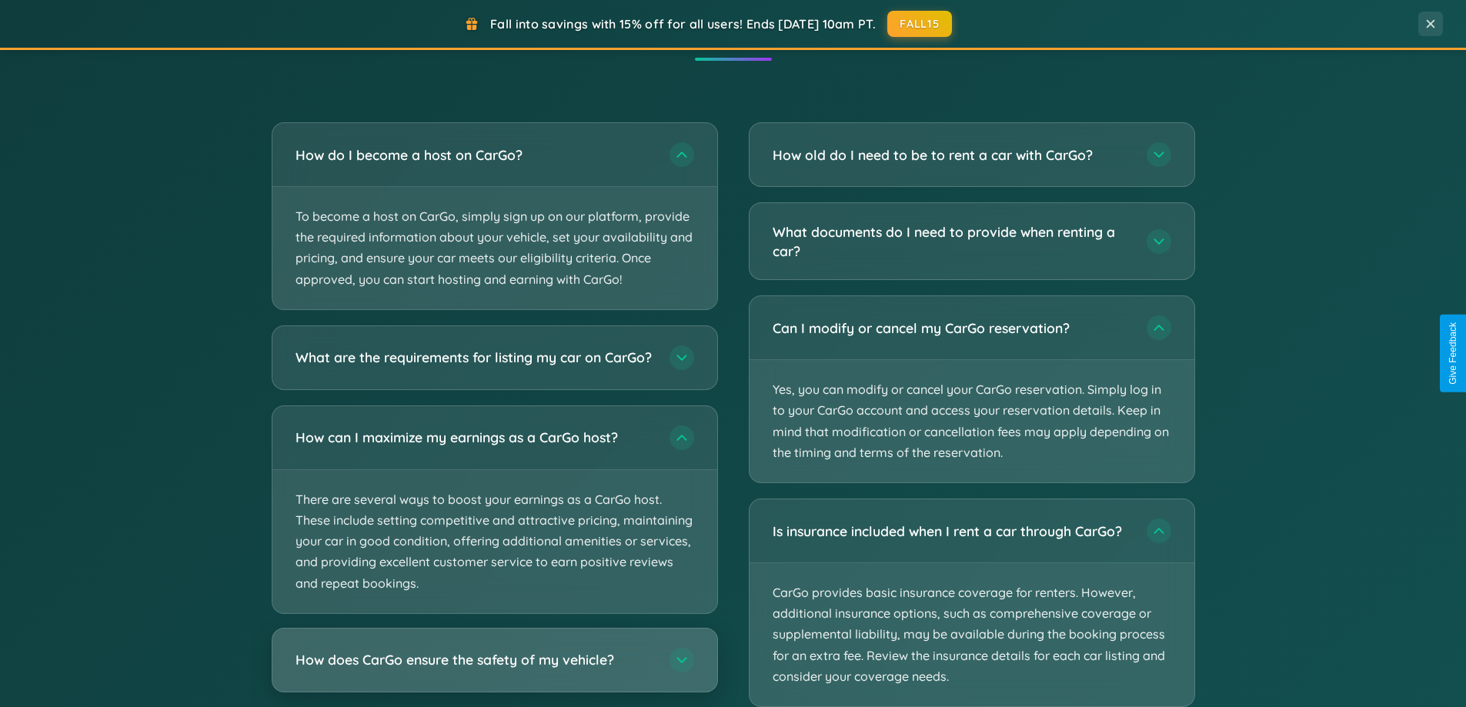 Image resolution: width=1466 pixels, height=707 pixels. Describe the element at coordinates (972, 635) in the screenshot. I see `p: CarGo provides basic insurance coverage for renters. However, additional insurance options, such ...` at that location.